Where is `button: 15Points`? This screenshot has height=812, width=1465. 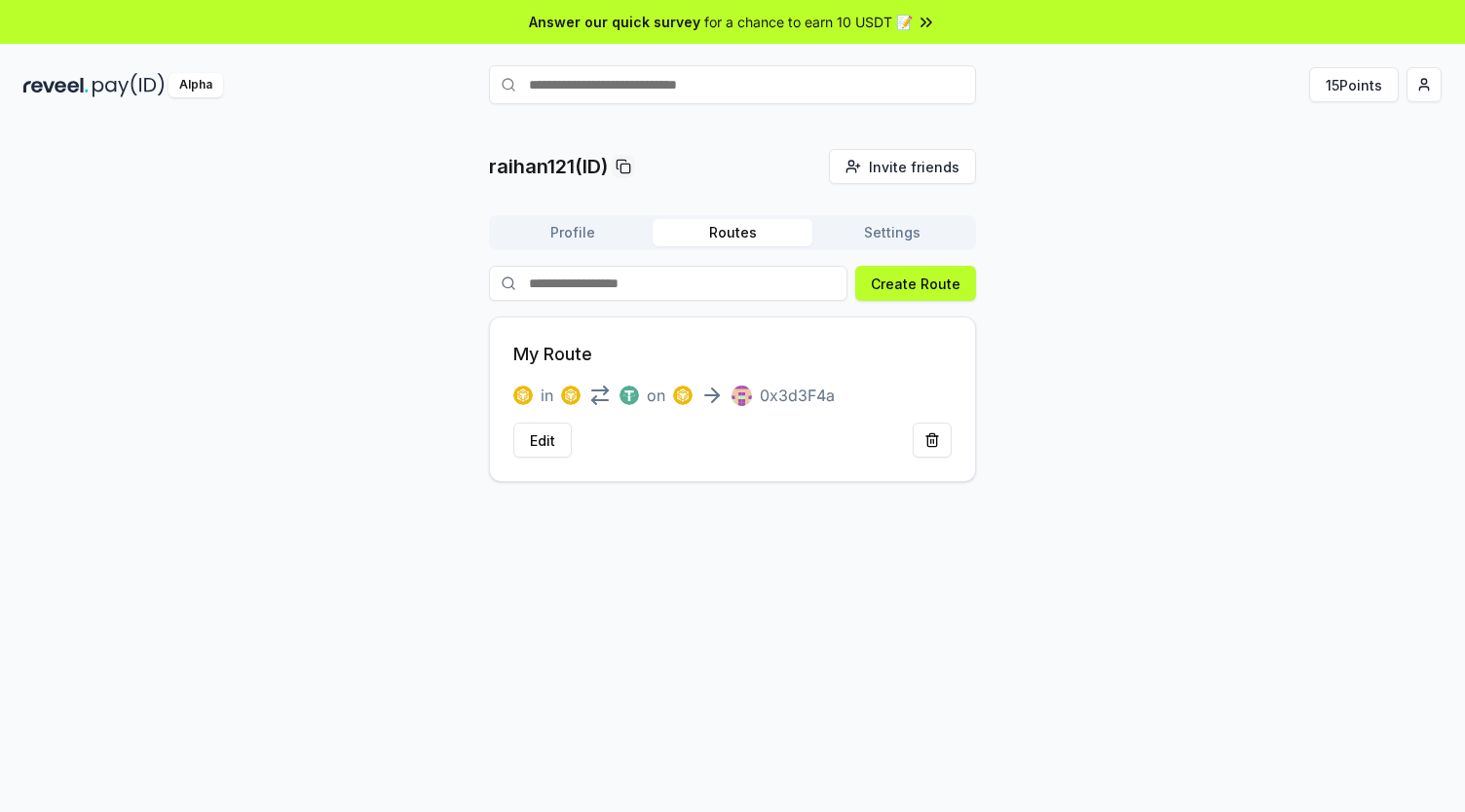 button: 15Points is located at coordinates (1354, 85).